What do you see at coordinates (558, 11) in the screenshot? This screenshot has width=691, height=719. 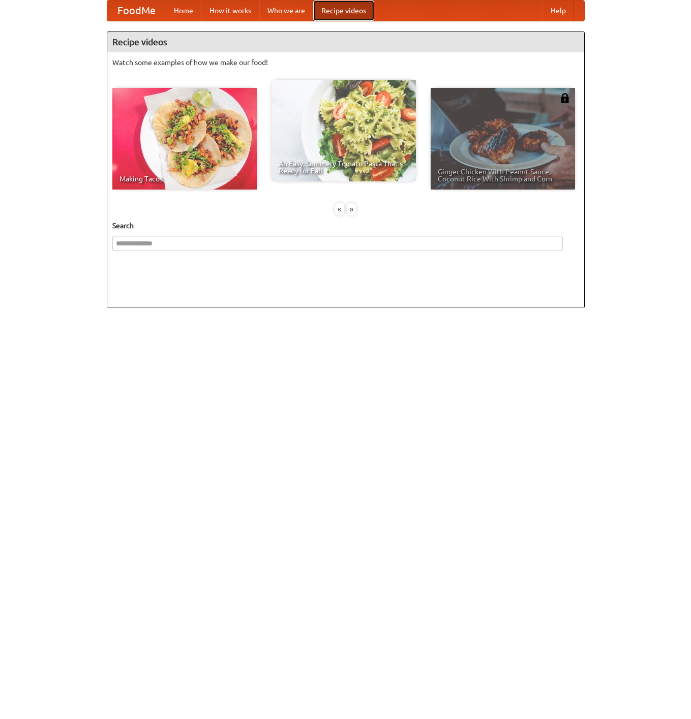 I see `a: Help` at bounding box center [558, 11].